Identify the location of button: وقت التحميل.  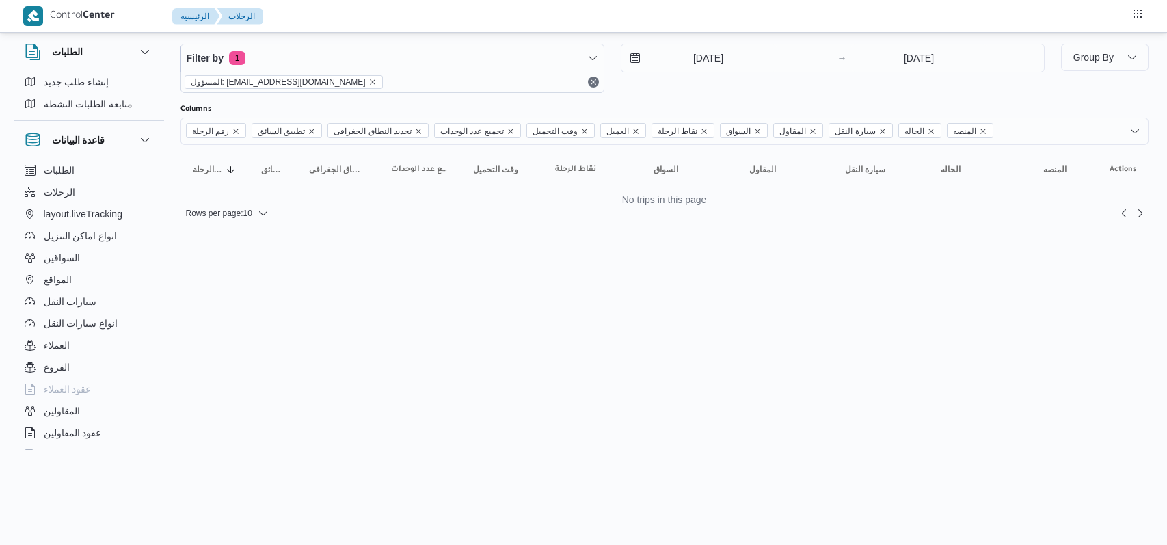
(502, 170).